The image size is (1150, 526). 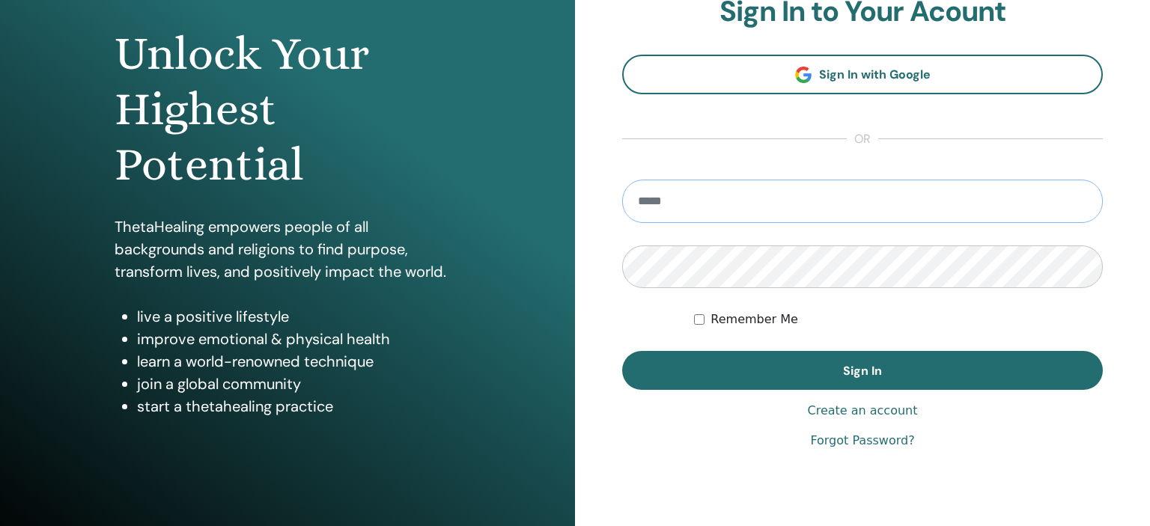 I want to click on span: or, so click(x=862, y=139).